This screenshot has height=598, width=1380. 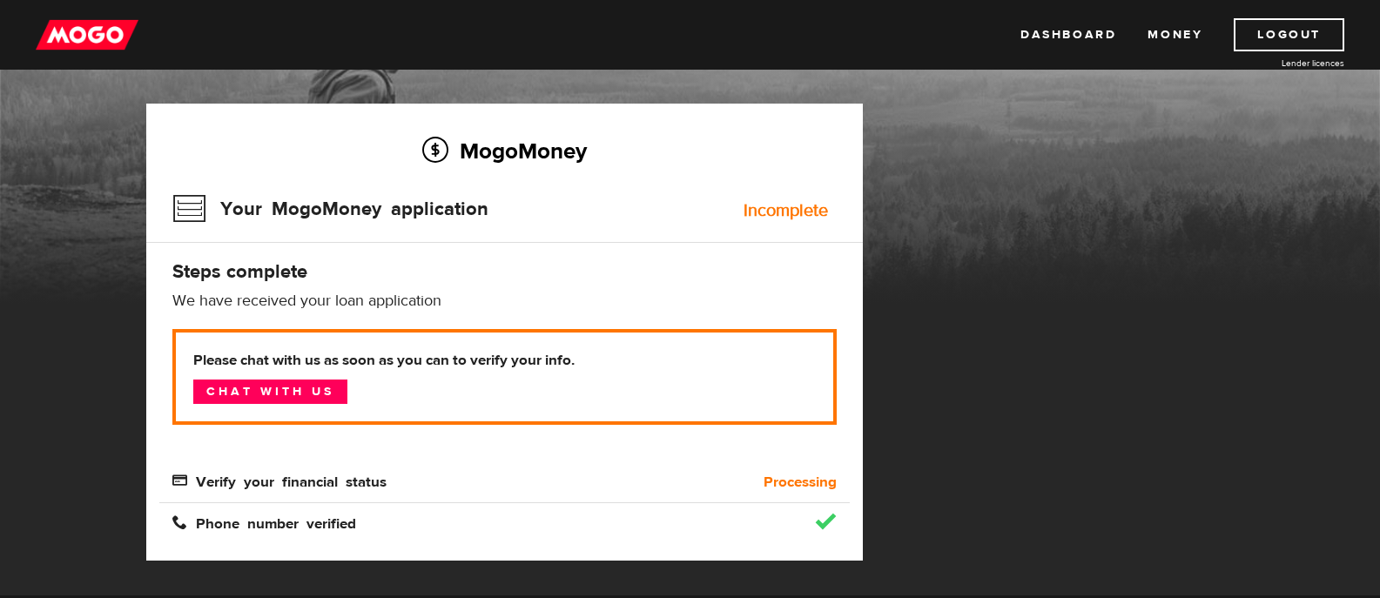 What do you see at coordinates (264, 522) in the screenshot?
I see `span: Phone number verified` at bounding box center [264, 522].